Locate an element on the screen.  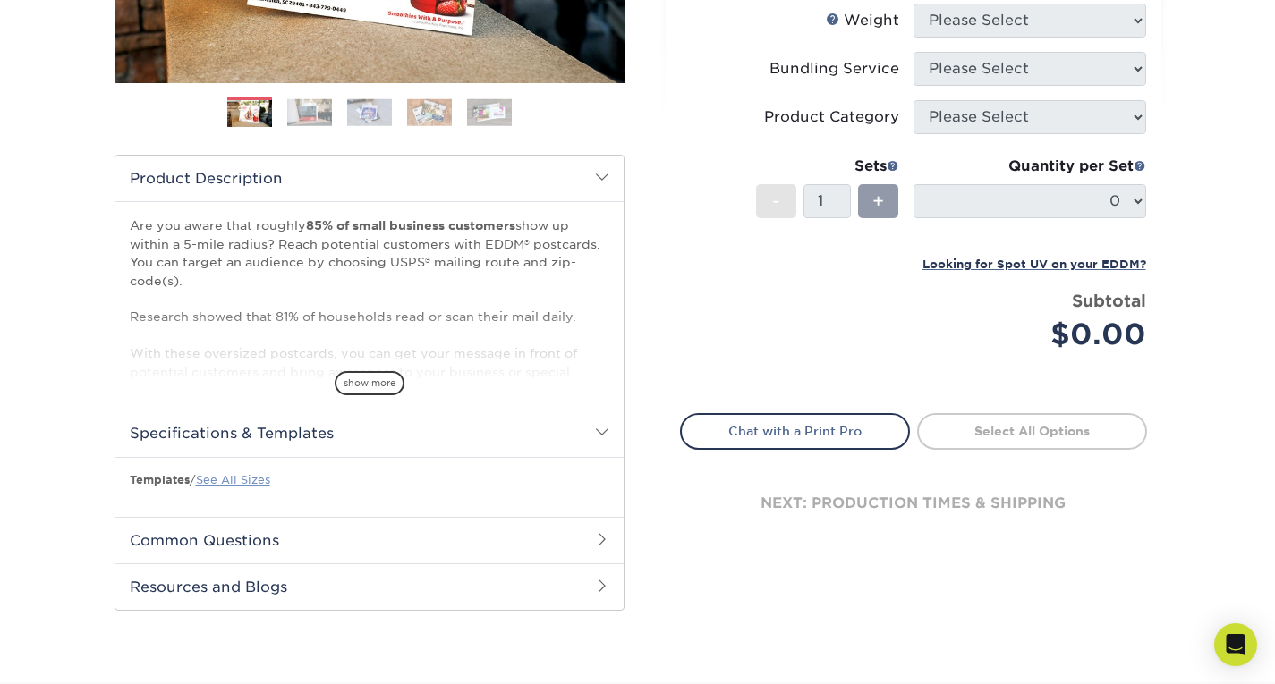
small: Looking for Spot UV on your EDDM? is located at coordinates (1034, 264).